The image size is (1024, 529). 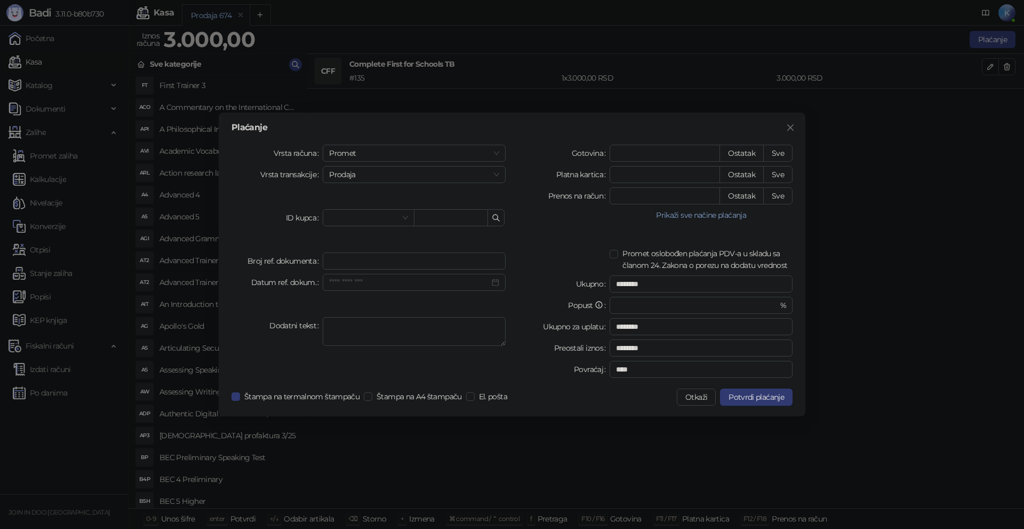 I want to click on span: Štampa na termalnom štampaču, so click(x=302, y=396).